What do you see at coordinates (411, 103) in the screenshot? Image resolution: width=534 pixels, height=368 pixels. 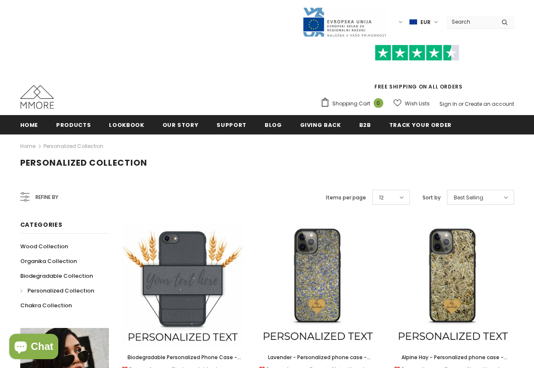 I see `a: Wish Lists` at bounding box center [411, 103].